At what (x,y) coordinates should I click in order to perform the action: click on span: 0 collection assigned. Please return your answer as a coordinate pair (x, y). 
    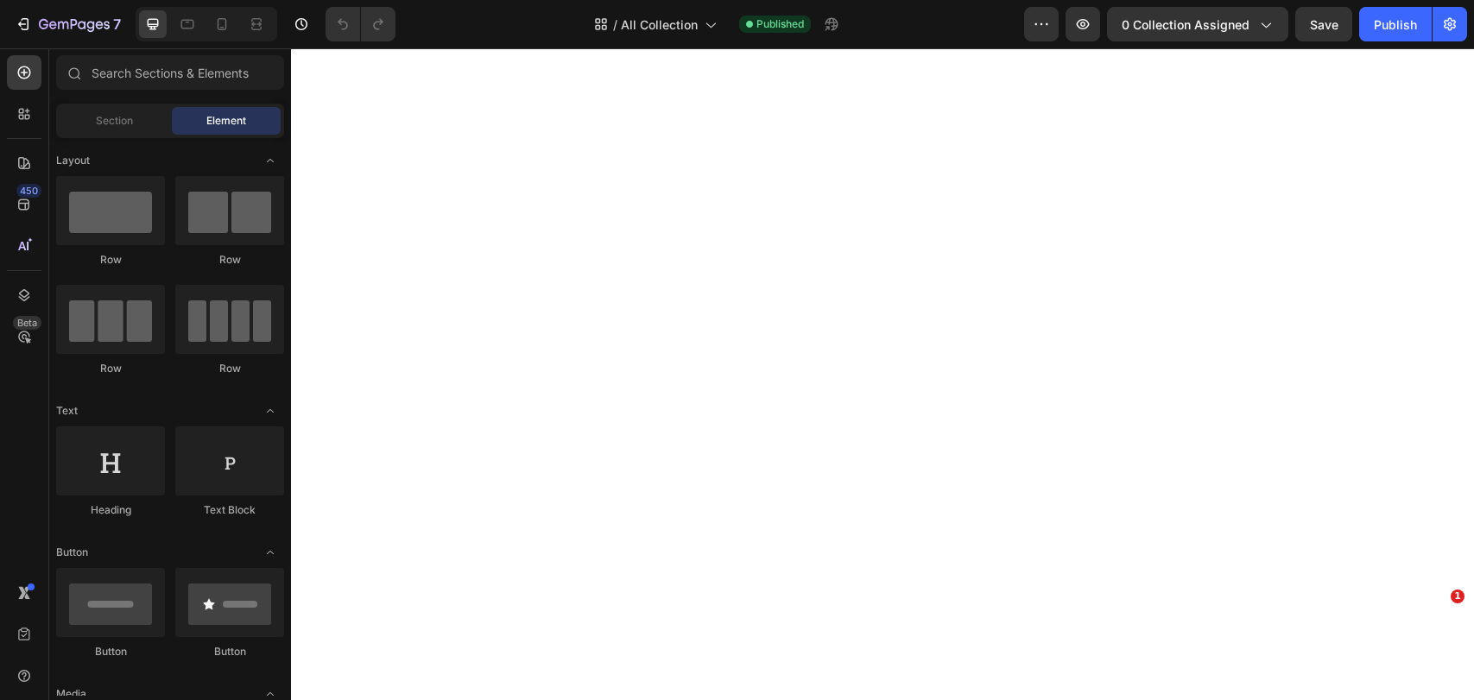
    Looking at the image, I should click on (1185, 24).